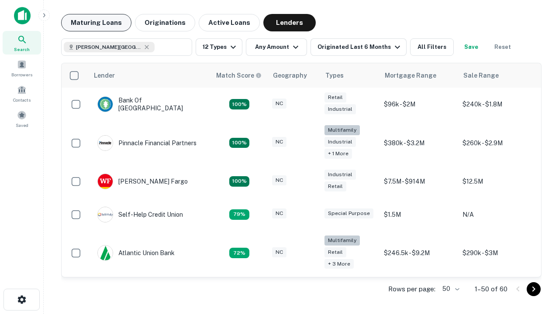  Describe the element at coordinates (22, 43) in the screenshot. I see `a: Search` at that location.